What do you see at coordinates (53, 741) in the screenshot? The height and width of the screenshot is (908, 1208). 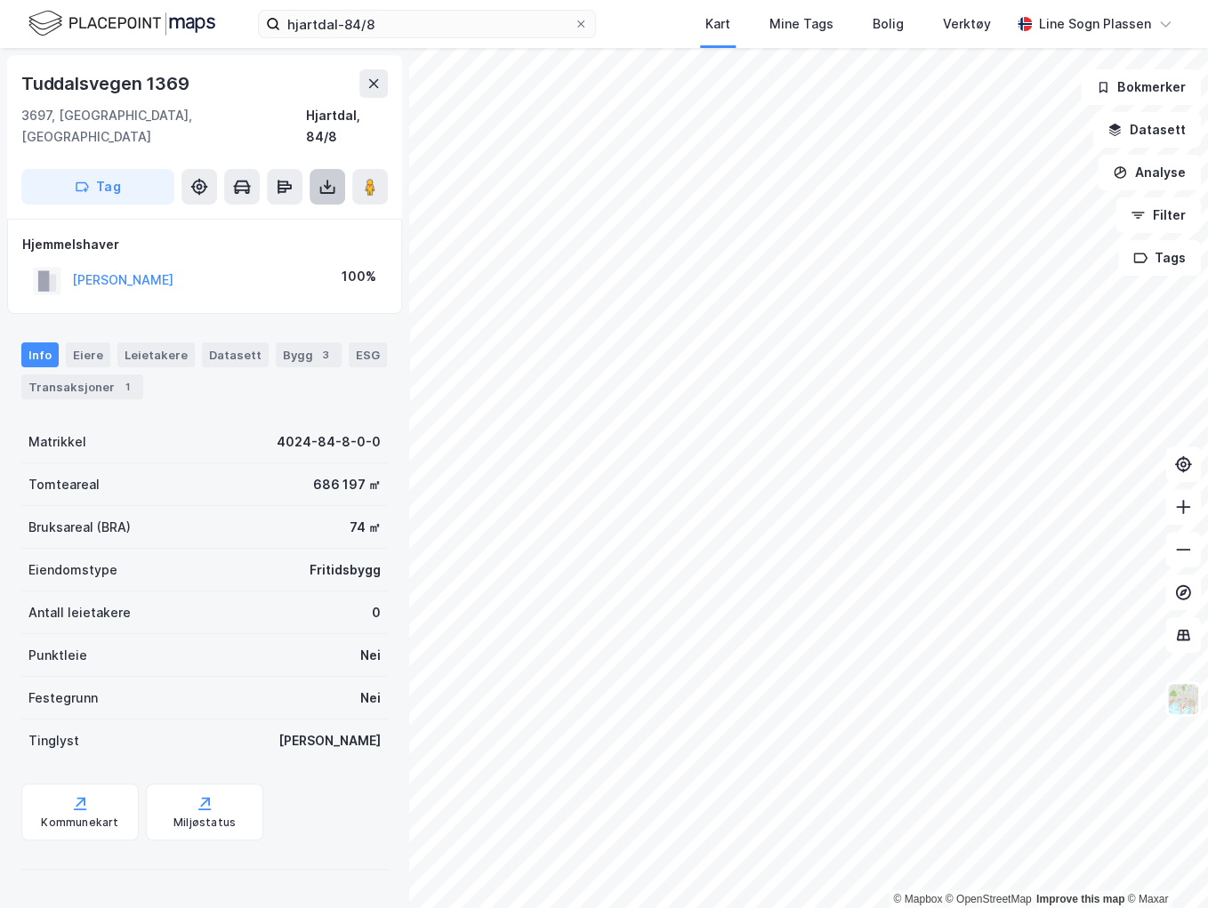 I see `div: Tinglyst` at bounding box center [53, 741].